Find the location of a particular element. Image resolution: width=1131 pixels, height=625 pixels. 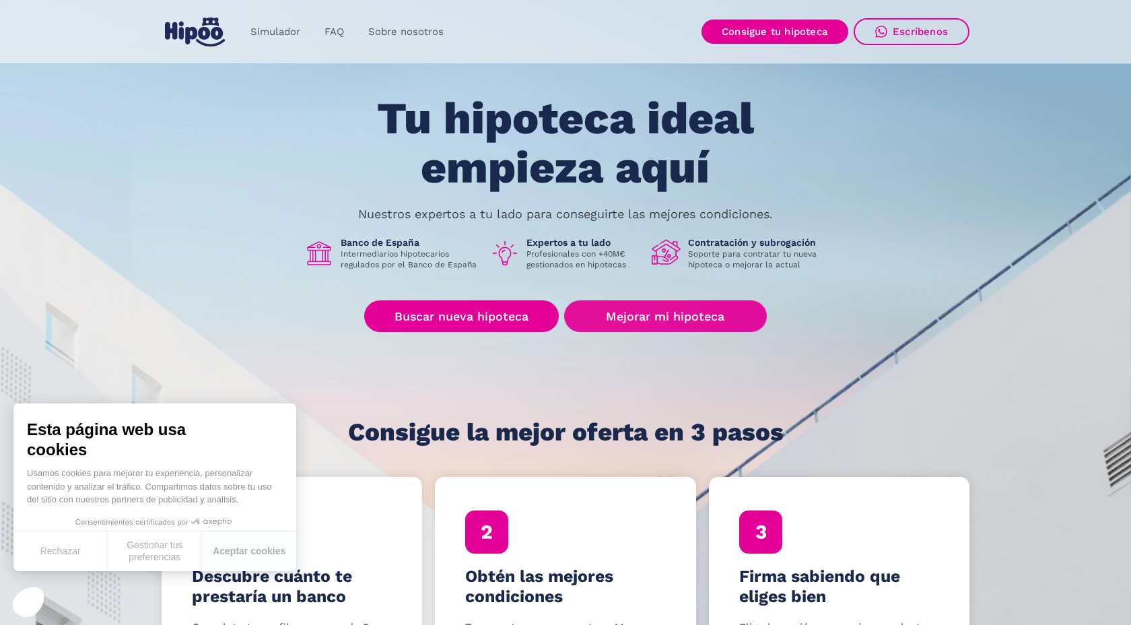

a: Mejorar mi hipoteca is located at coordinates (665, 316).